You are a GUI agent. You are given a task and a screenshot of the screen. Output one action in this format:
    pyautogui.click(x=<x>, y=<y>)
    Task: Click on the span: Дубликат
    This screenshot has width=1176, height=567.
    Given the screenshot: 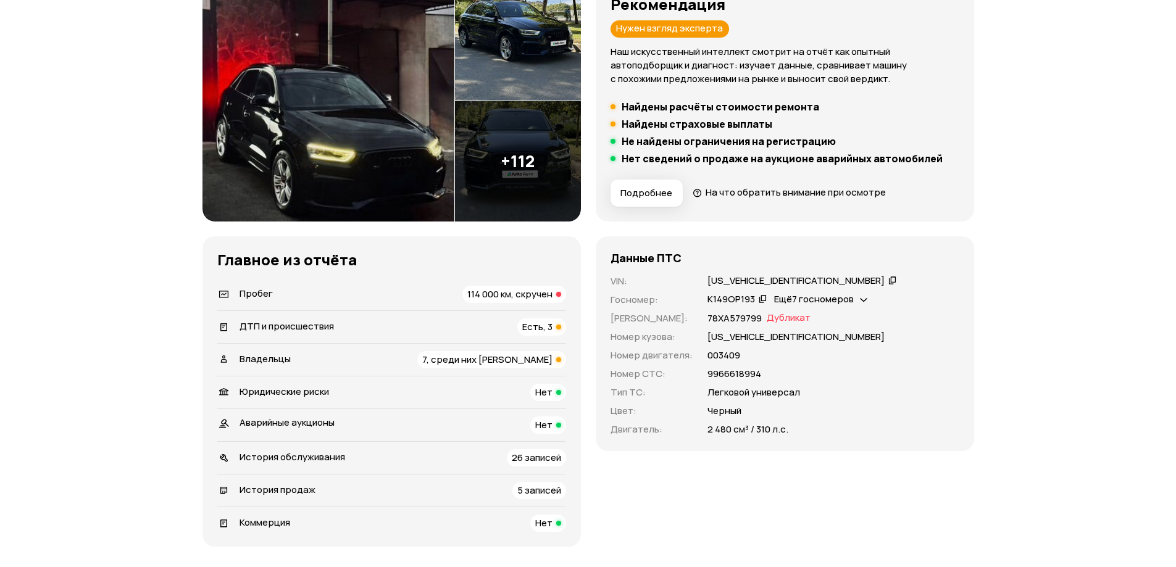 What is the action you would take?
    pyautogui.click(x=788, y=319)
    